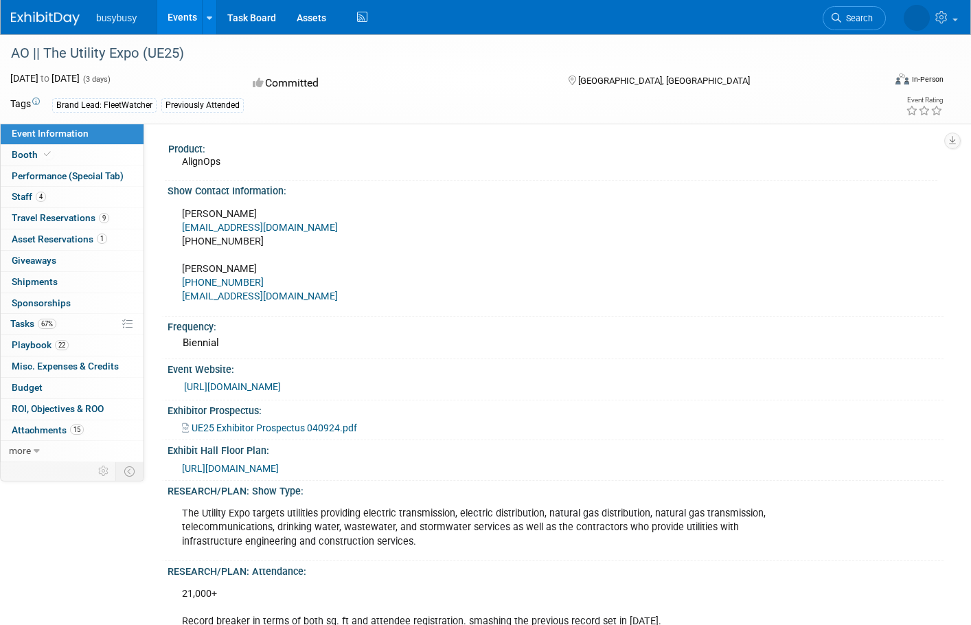 The image size is (971, 625). I want to click on td: Personalize Event Tab Strip, so click(104, 471).